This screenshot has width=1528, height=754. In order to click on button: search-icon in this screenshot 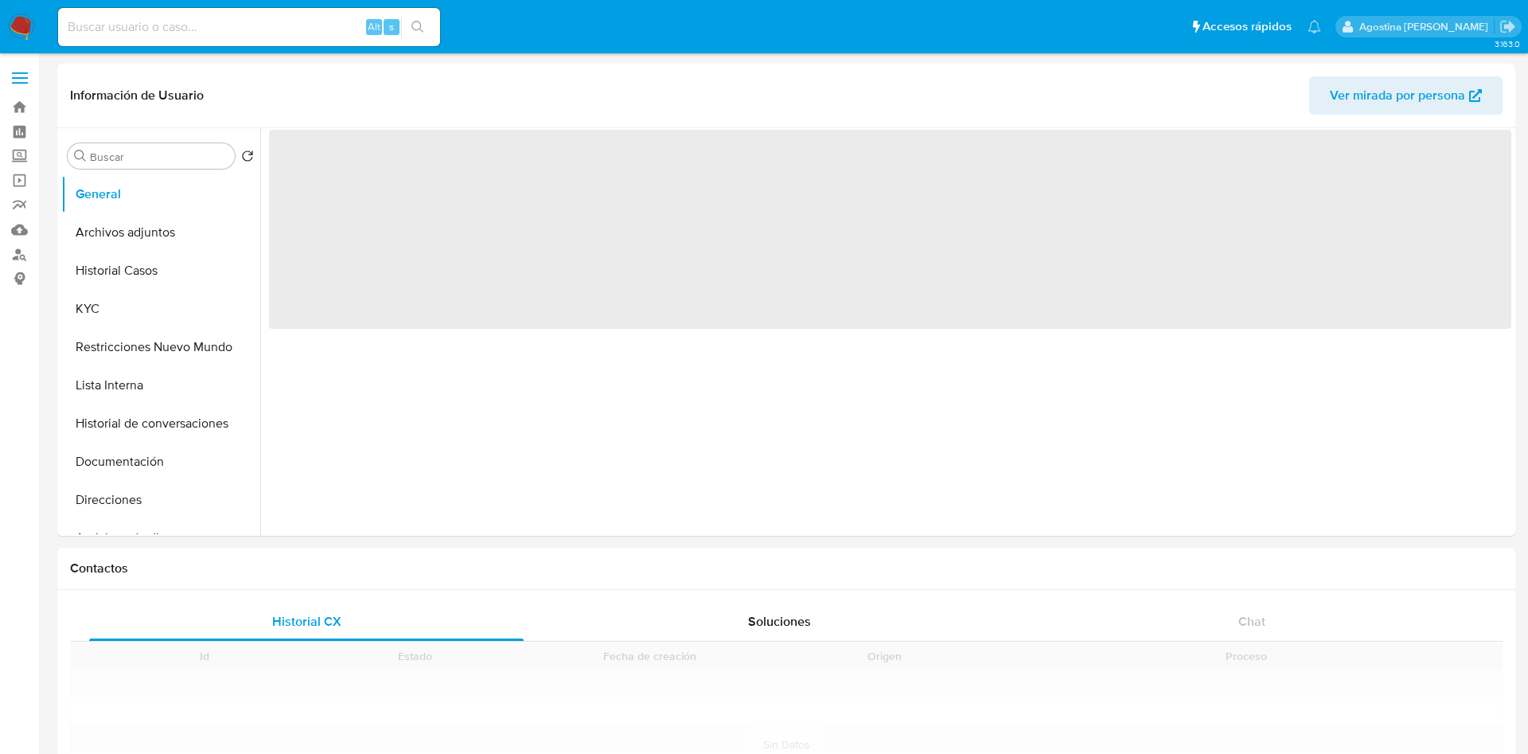, I will do `click(417, 27)`.